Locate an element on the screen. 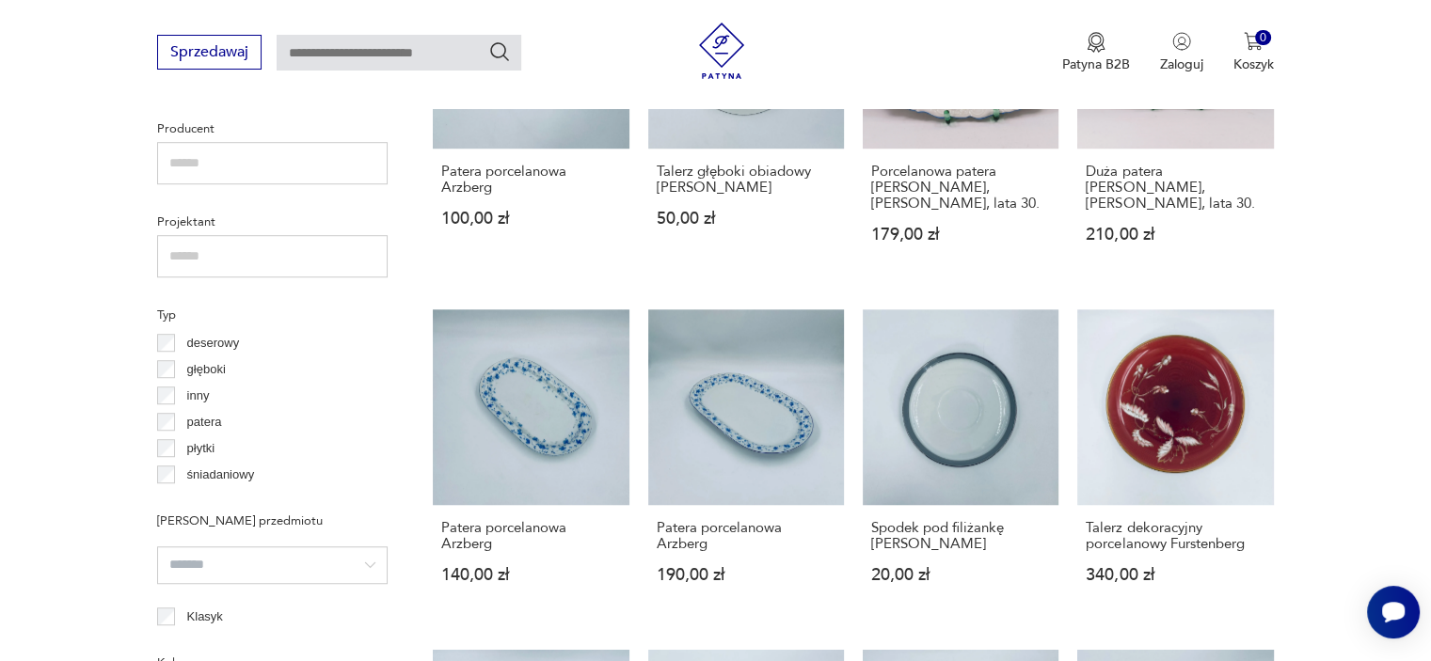 This screenshot has width=1431, height=661. a: Talerz dekoracyjny porcelanowy FurstenbergTalerz dekoracyjny porcelanowy Furstenberg340,00 zł is located at coordinates (1175, 465).